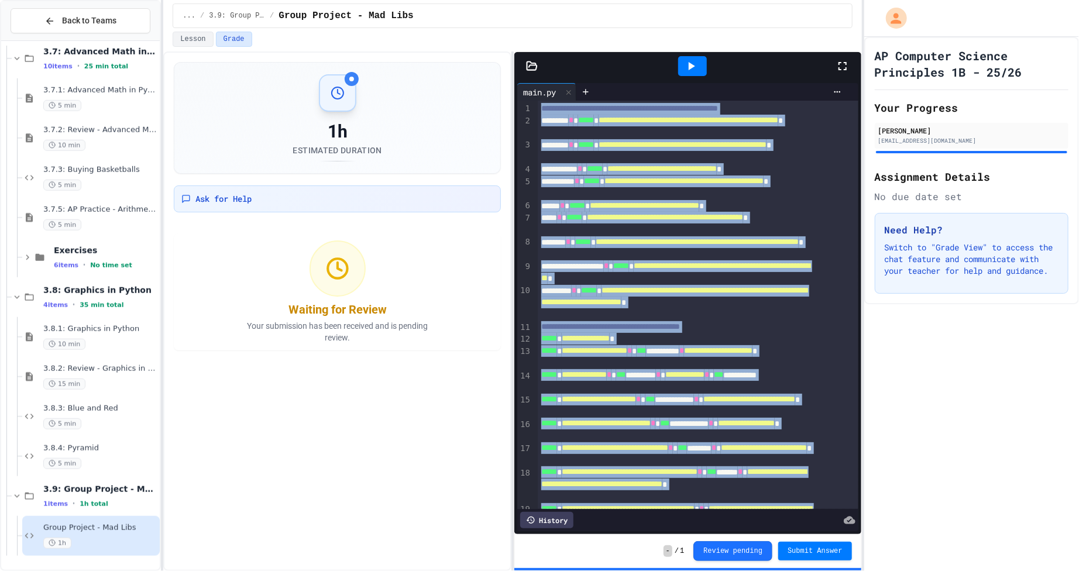  What do you see at coordinates (337, 309) in the screenshot?
I see `div: Waiting for Review` at bounding box center [337, 309].